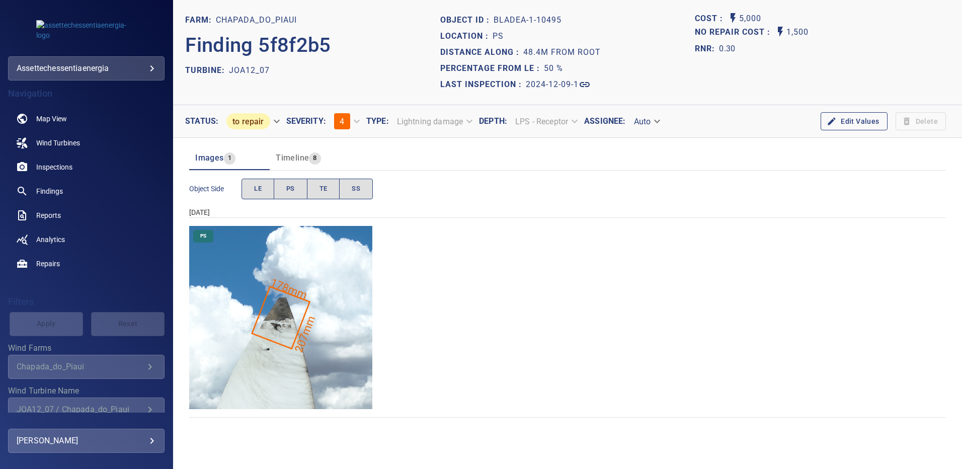 The height and width of the screenshot is (469, 962). Describe the element at coordinates (49, 191) in the screenshot. I see `span: Findings` at that location.